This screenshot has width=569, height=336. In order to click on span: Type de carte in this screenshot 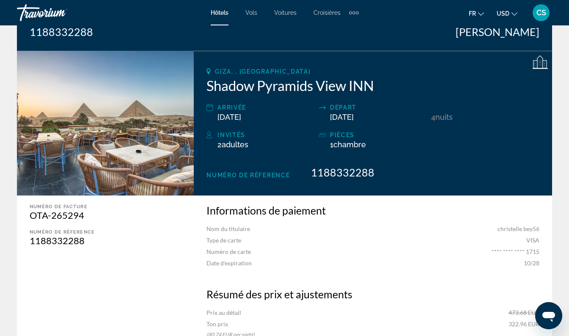, I will do `click(224, 240)`.